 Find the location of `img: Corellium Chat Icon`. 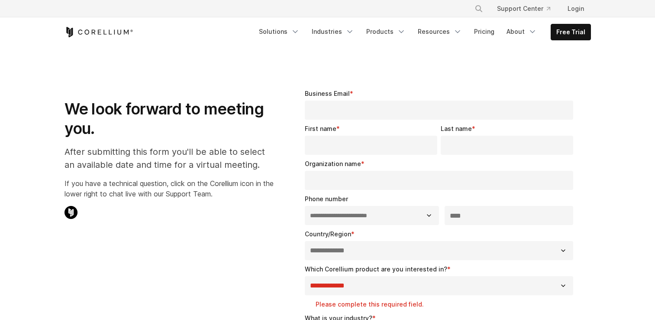

img: Corellium Chat Icon is located at coordinates (71, 212).